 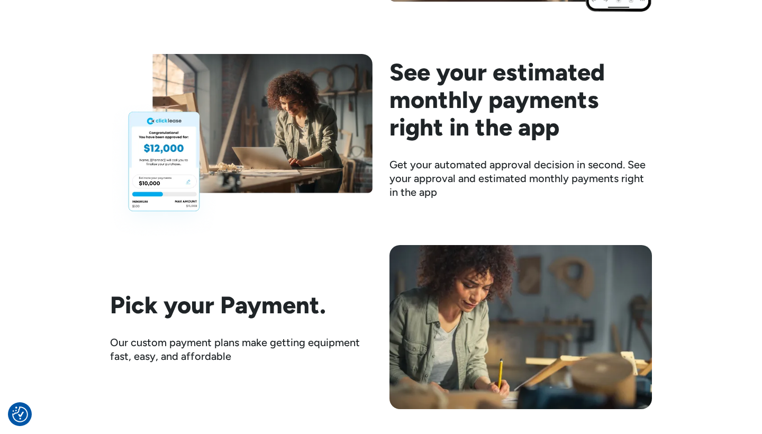 I want to click on h2: See your estimated monthly payments right in the app, so click(x=520, y=99).